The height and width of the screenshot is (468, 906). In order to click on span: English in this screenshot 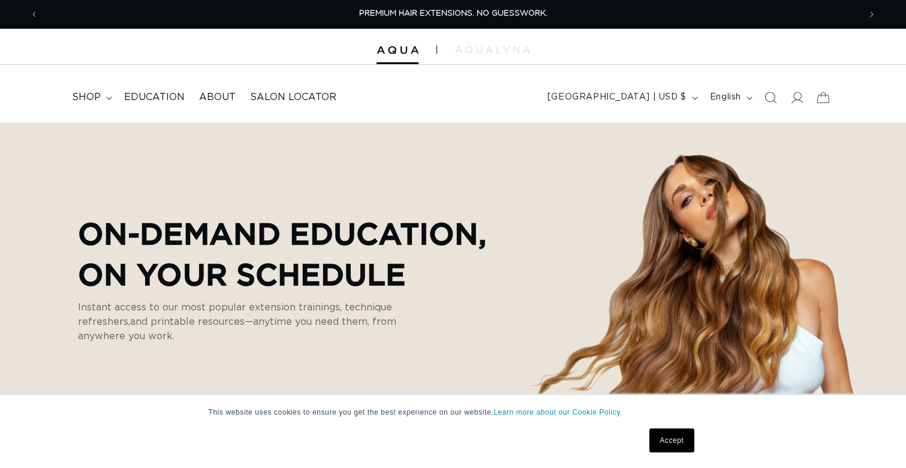, I will do `click(726, 97)`.